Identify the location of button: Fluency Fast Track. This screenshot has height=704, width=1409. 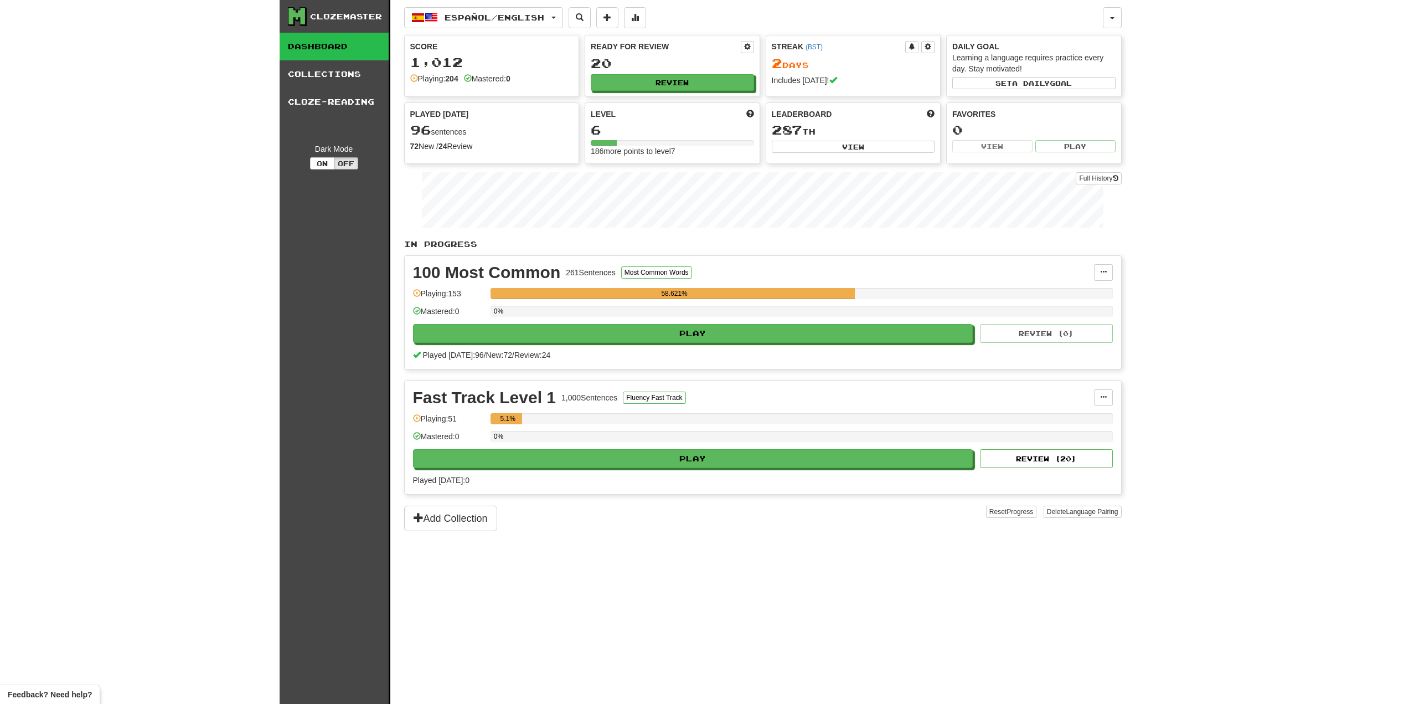
(654, 397).